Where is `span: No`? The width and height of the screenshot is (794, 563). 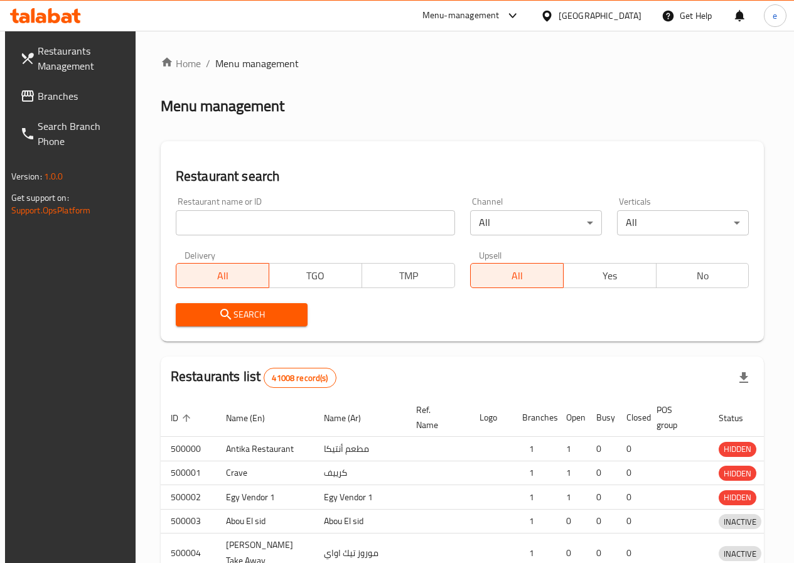
span: No is located at coordinates (703, 275).